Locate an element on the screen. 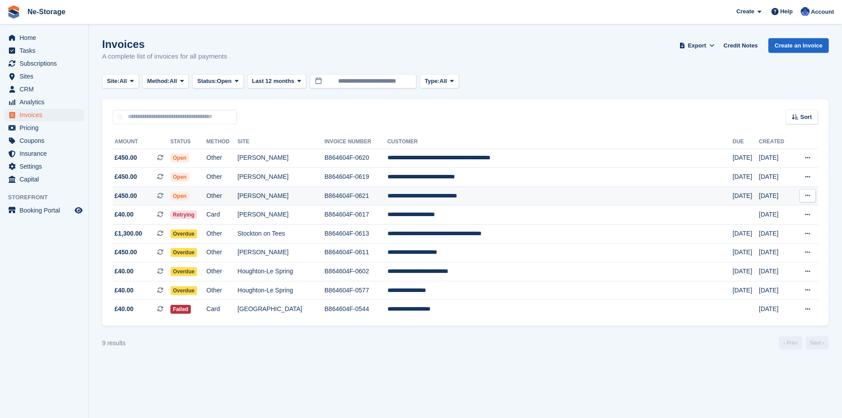 The image size is (842, 418). button: Type: All is located at coordinates (440, 81).